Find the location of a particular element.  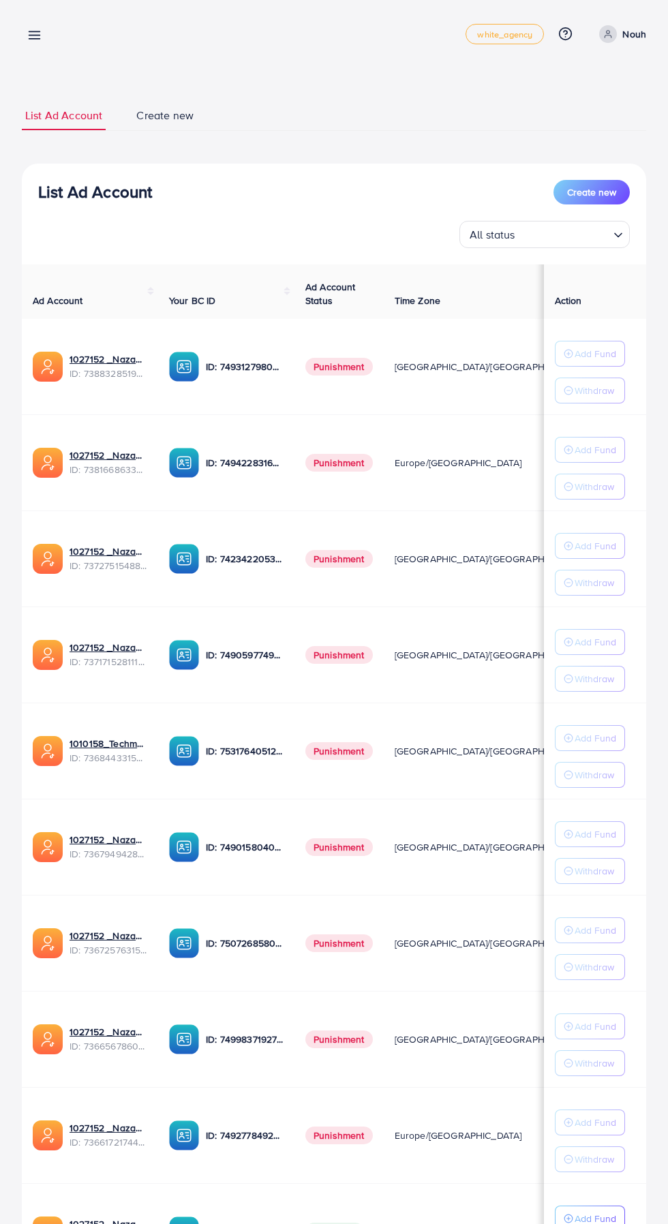

div: <span class='underline'>1027152 _Nazaagency_023</span></br>7381668633665093648 is located at coordinates (108, 462).